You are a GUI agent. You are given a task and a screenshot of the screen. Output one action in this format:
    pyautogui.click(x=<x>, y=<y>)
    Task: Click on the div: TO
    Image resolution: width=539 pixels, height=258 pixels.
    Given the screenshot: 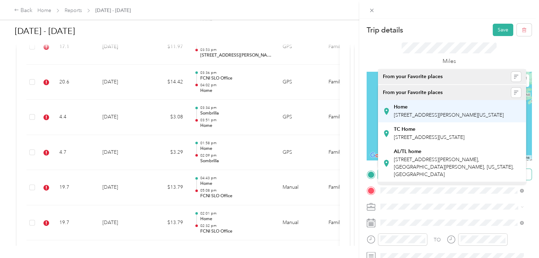 What is the action you would take?
    pyautogui.click(x=437, y=239)
    